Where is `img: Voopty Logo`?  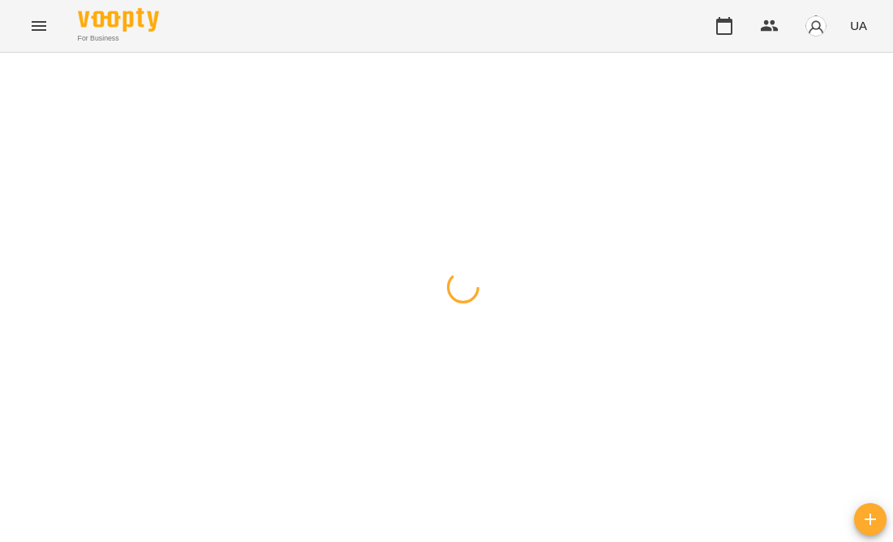
img: Voopty Logo is located at coordinates (118, 19).